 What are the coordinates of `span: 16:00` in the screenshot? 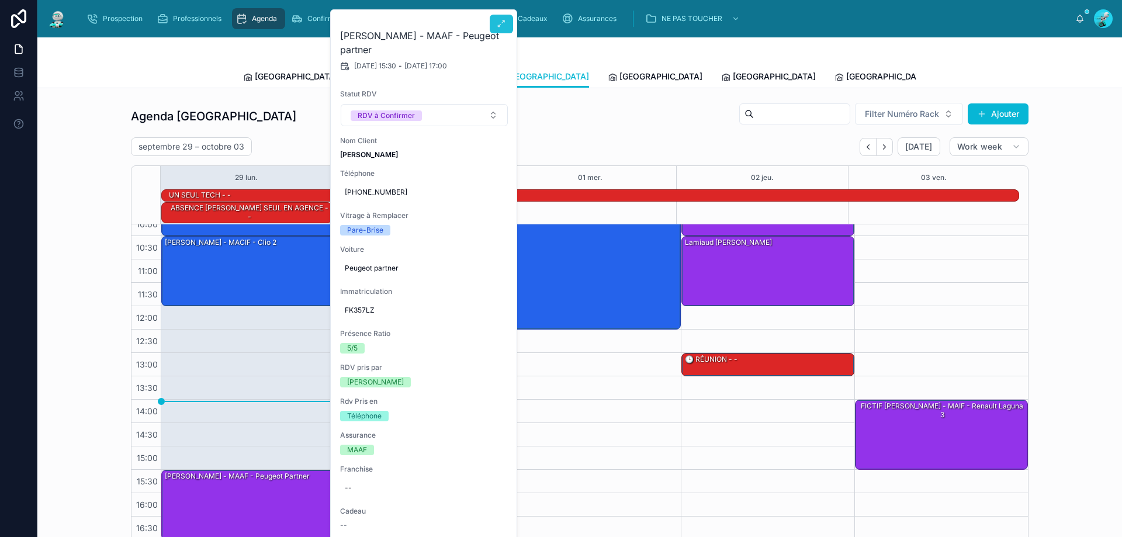 It's located at (147, 504).